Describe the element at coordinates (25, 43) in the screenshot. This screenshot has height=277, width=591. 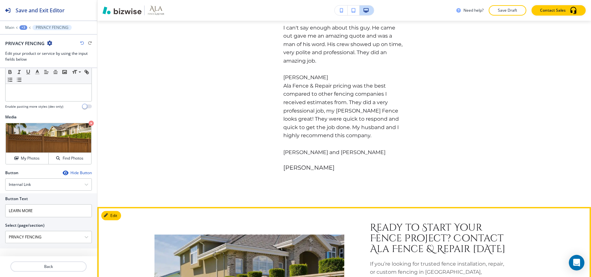
I see `h2: PRIVACY FENCING` at that location.